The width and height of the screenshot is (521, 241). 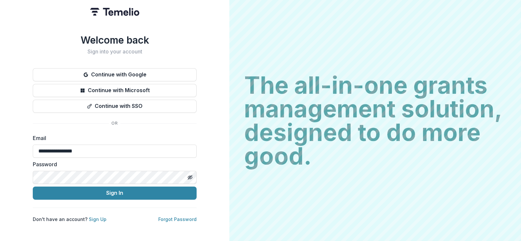 I want to click on h2: Sign into your account, so click(x=115, y=51).